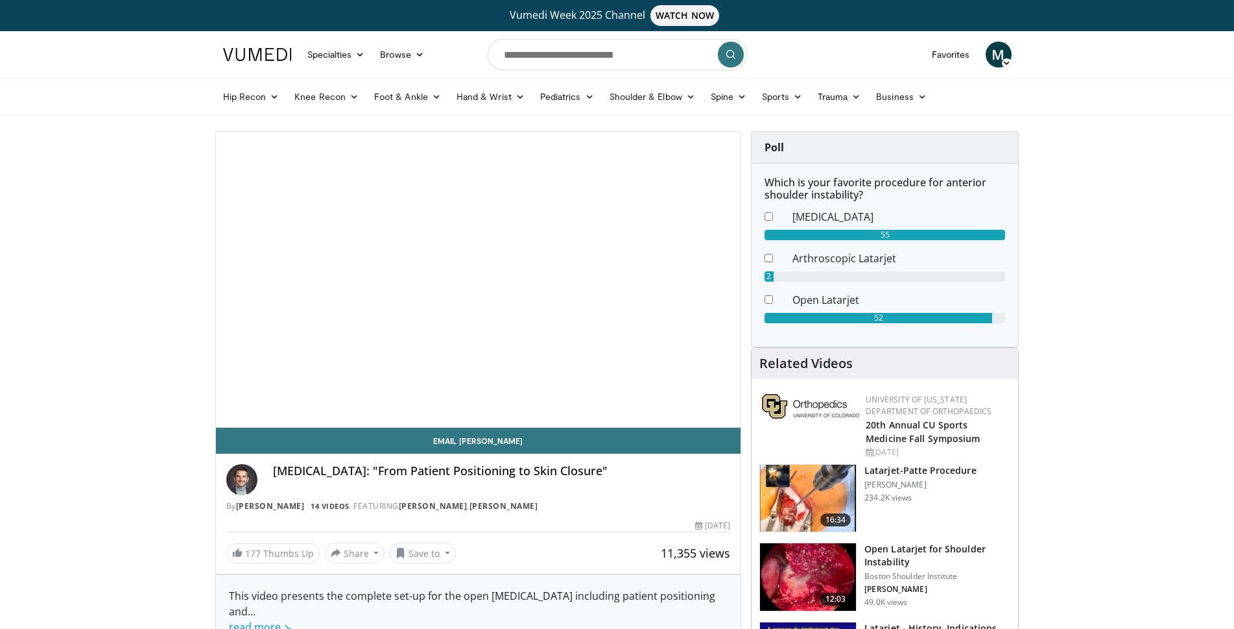  I want to click on a: Business, so click(902, 97).